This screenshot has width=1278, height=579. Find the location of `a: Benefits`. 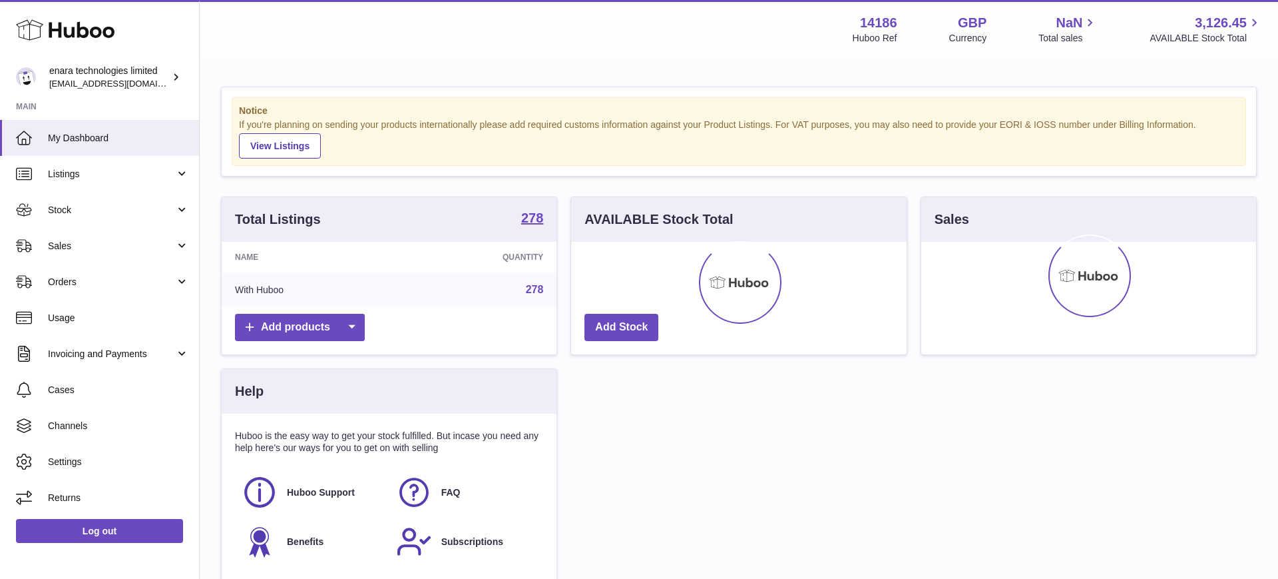

a: Benefits is located at coordinates (312, 541).